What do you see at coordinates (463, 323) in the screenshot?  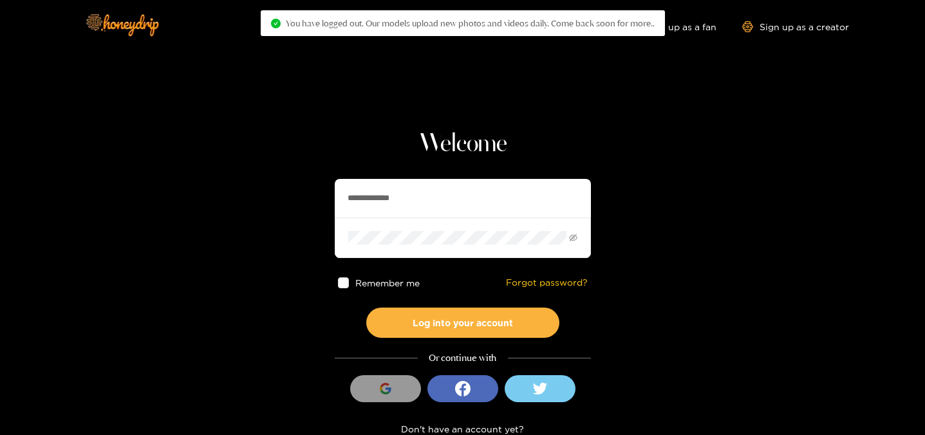 I see `button: Log into your account` at bounding box center [463, 323].